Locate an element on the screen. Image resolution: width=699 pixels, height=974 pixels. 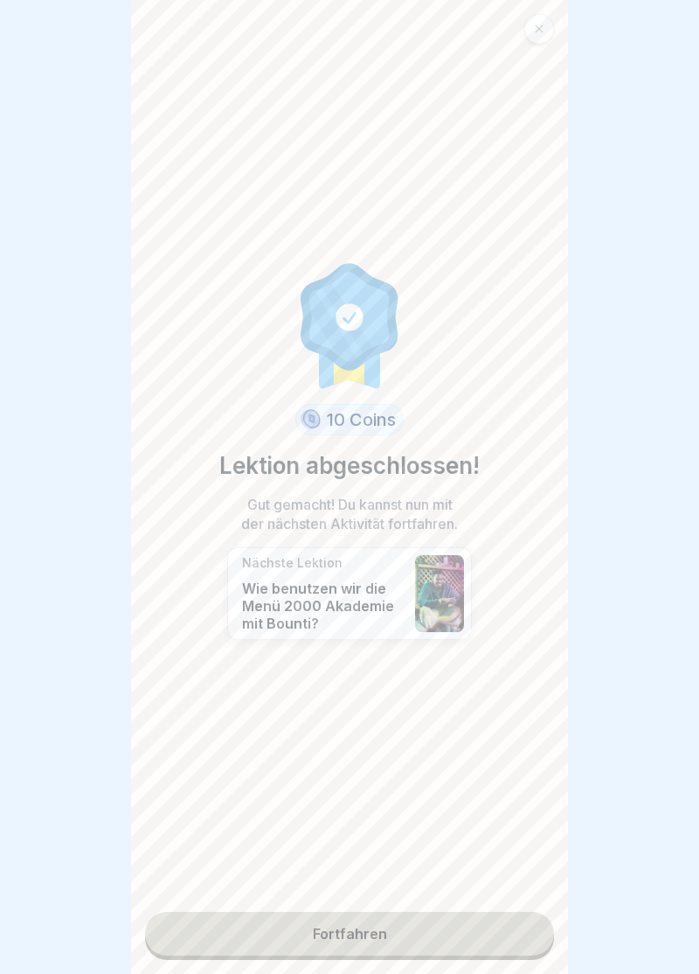
div: 10 Coins is located at coordinates (350, 420).